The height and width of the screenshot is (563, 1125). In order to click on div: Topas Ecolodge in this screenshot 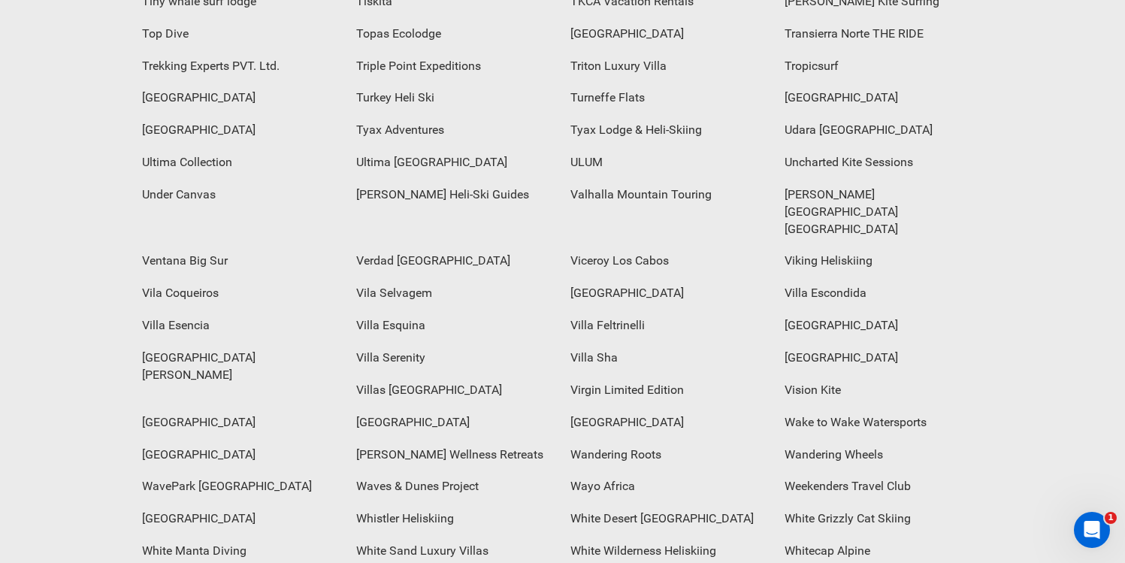, I will do `click(456, 34)`.